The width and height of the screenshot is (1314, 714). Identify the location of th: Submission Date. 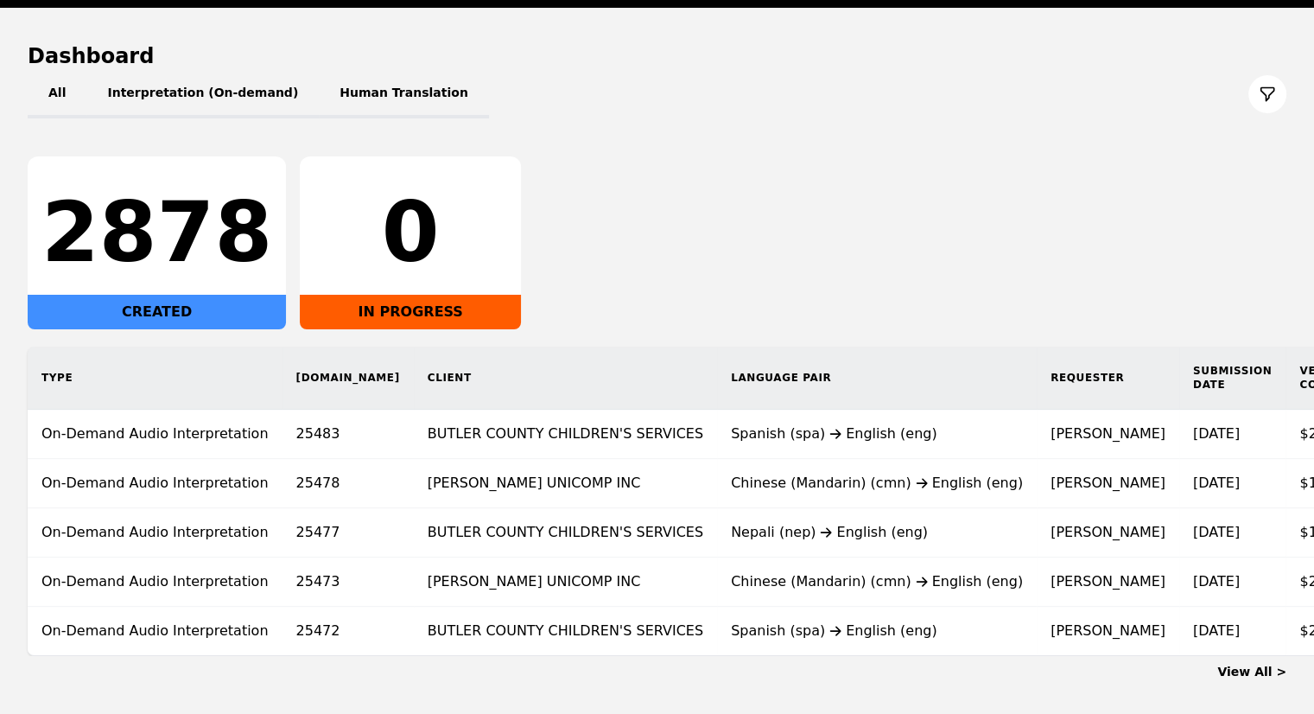
(1232, 378).